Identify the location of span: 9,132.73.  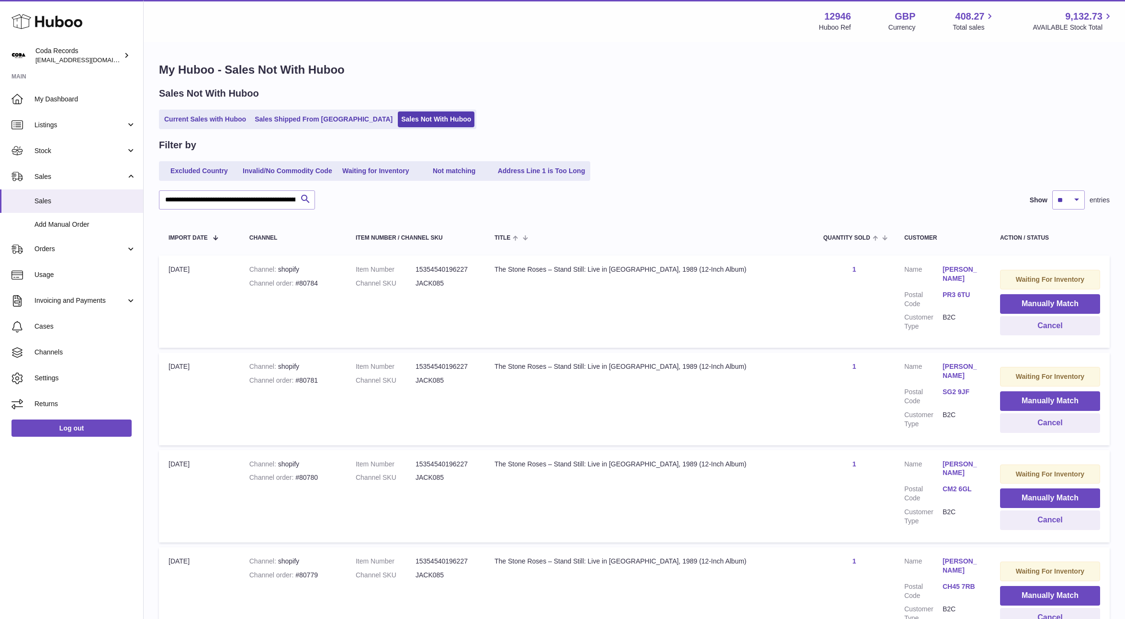
(1084, 16).